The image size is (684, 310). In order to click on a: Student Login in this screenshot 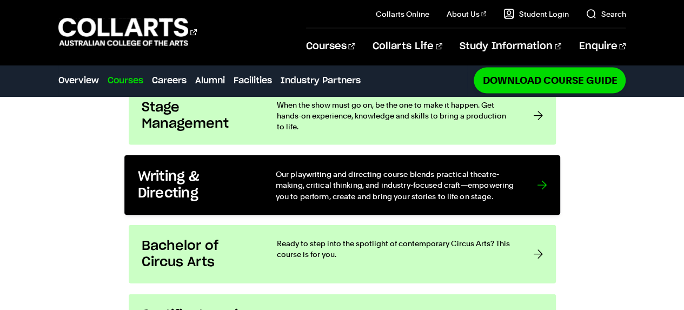, I will do `click(536, 14)`.